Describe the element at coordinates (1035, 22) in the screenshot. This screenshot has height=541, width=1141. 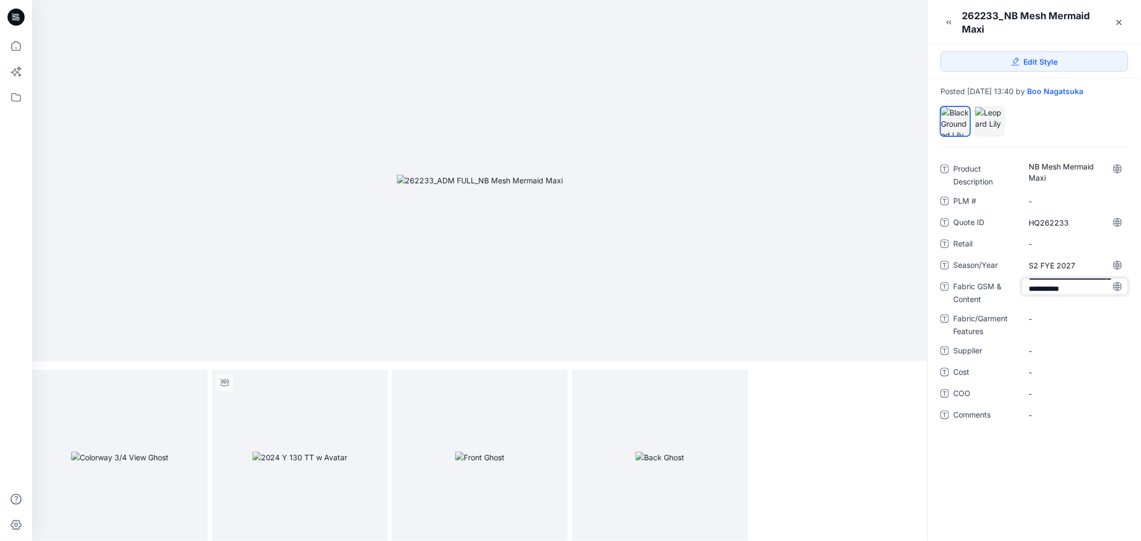
I see `div: 262233_NB Mesh Mermaid Maxi` at that location.